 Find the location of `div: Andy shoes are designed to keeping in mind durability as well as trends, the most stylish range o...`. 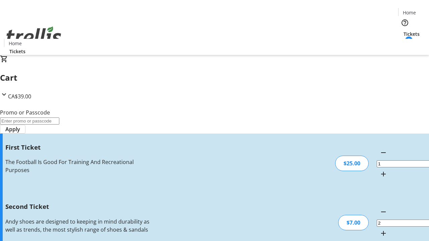

div: Andy shoes are designed to keeping in mind durability as well as trends, the most stylish range o... is located at coordinates (78, 226).